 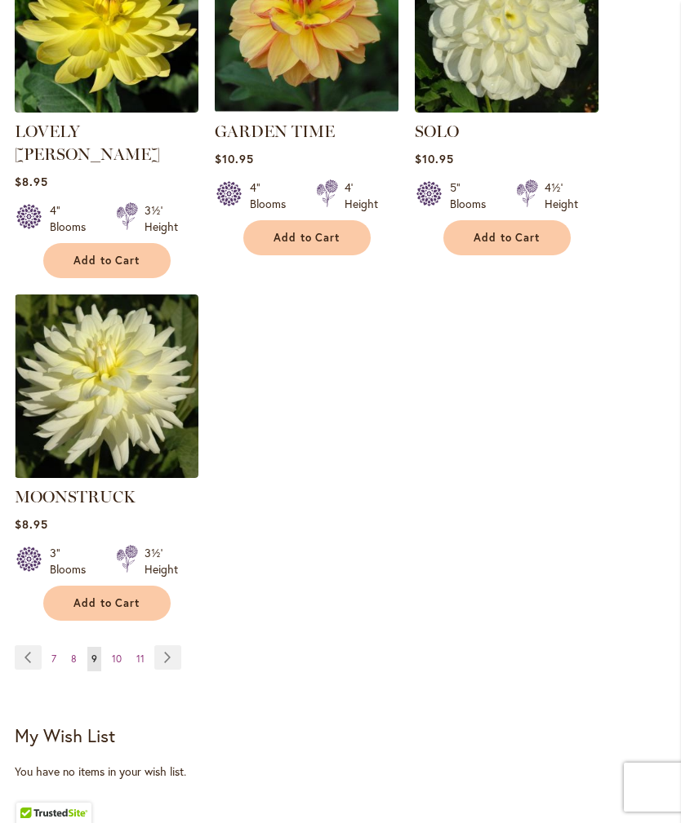 I want to click on div: 5" Blooms, so click(x=472, y=196).